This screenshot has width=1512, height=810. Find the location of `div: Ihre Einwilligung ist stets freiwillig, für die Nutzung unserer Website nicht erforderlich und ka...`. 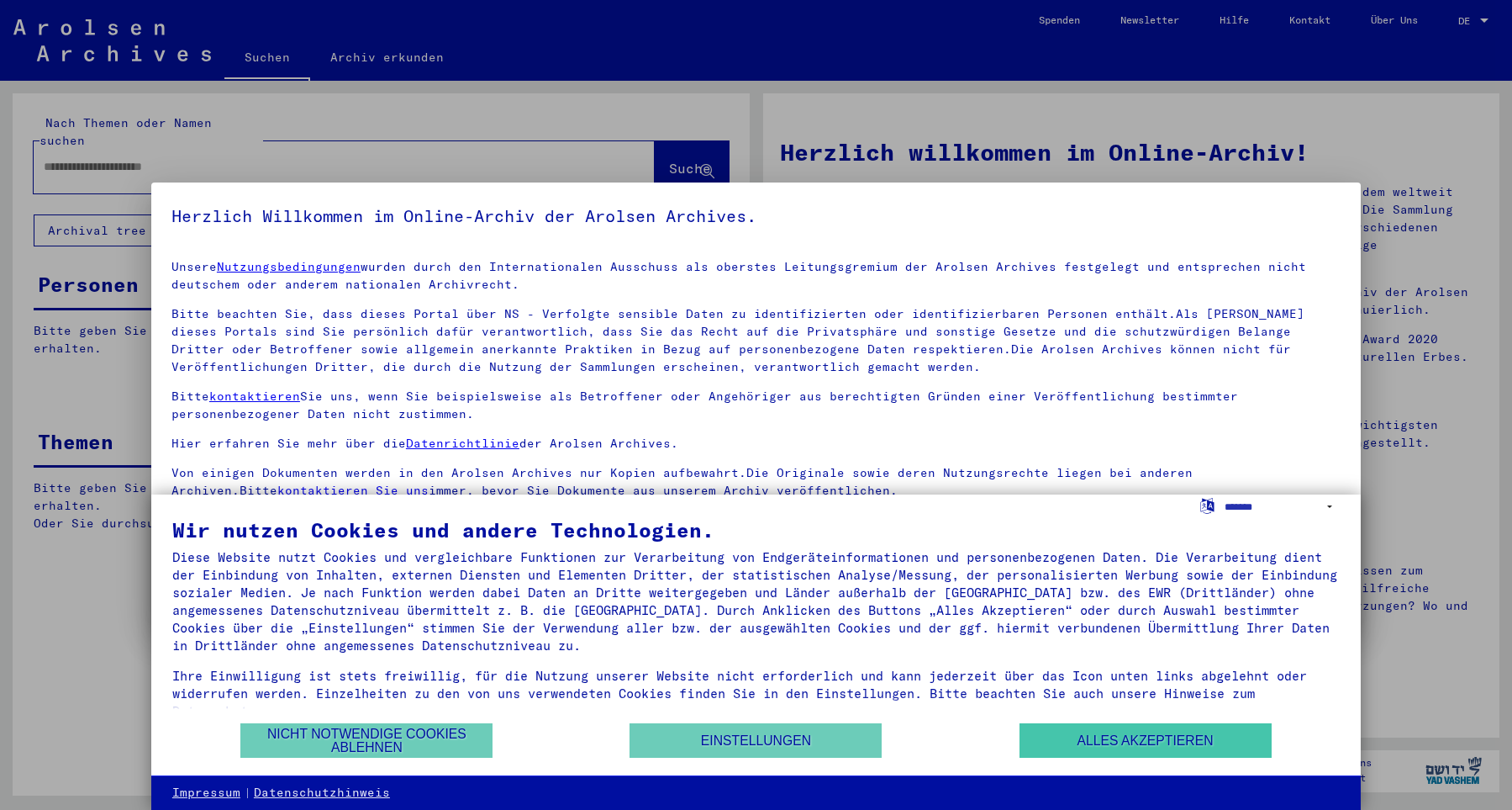

div: Ihre Einwilligung ist stets freiwillig, für die Nutzung unserer Website nicht erforderlich und ka... is located at coordinates (756, 693).